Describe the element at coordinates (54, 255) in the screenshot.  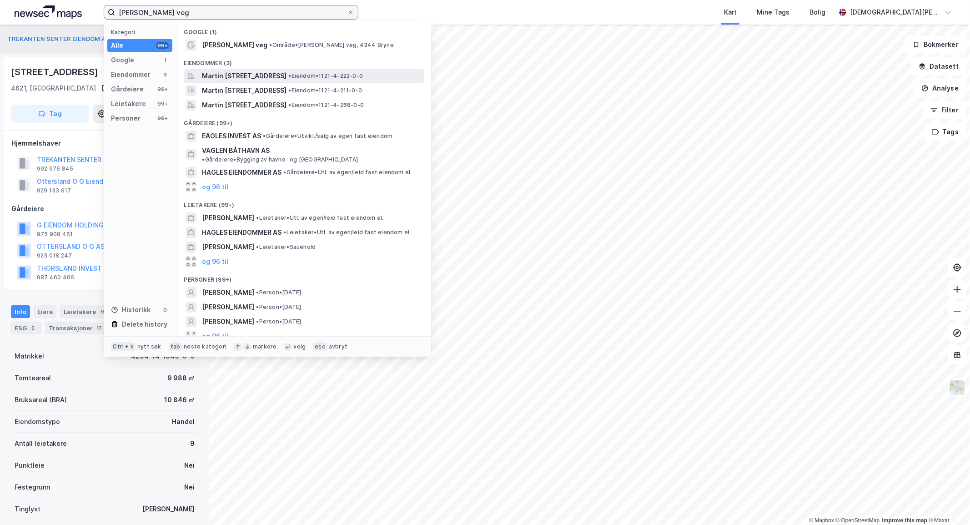
I see `div: 923 018 247` at that location.